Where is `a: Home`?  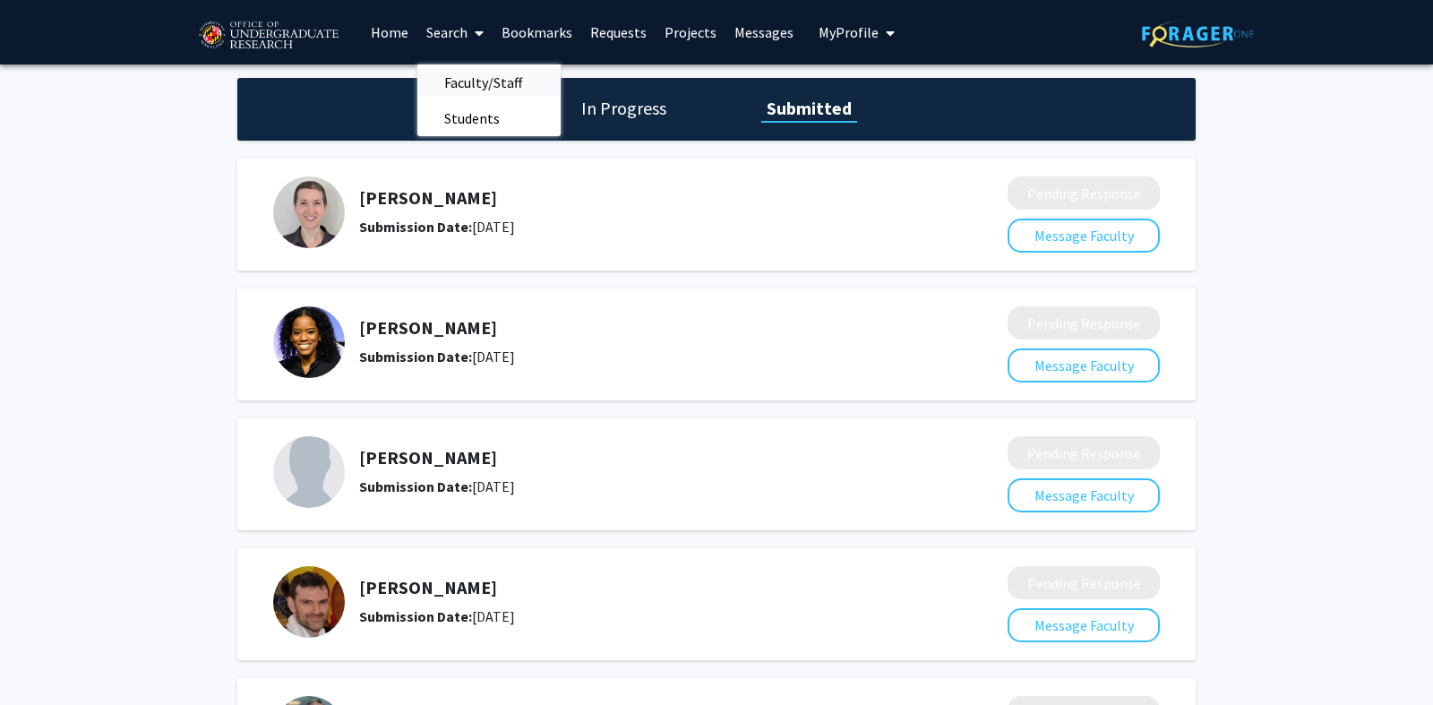 a: Home is located at coordinates (390, 32).